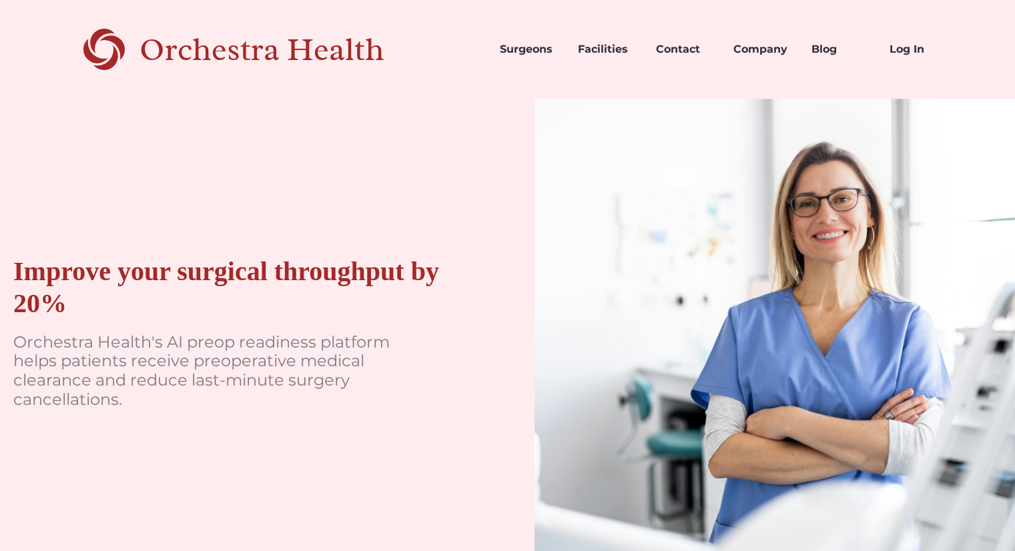 The width and height of the screenshot is (1015, 551). What do you see at coordinates (240, 287) in the screenshot?
I see `div: Improve your surgical throughput by 20%` at bounding box center [240, 287].